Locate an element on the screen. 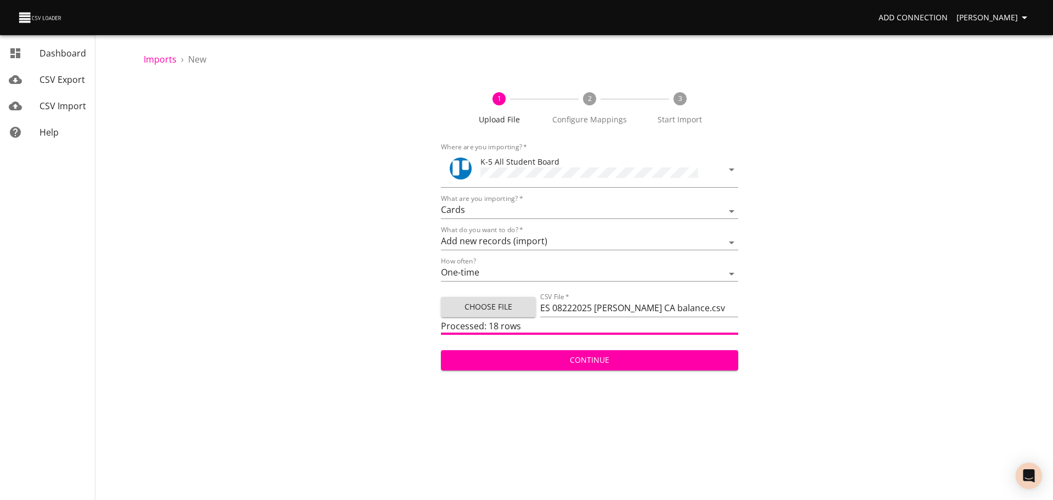 The height and width of the screenshot is (500, 1053). label: How often? is located at coordinates (458, 261).